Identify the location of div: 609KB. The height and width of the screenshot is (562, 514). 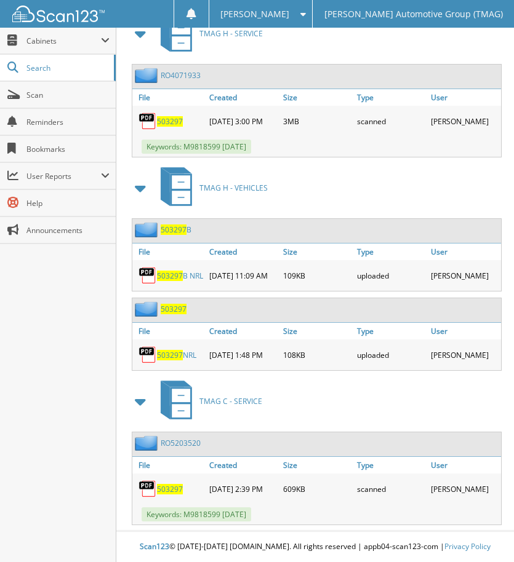
(317, 489).